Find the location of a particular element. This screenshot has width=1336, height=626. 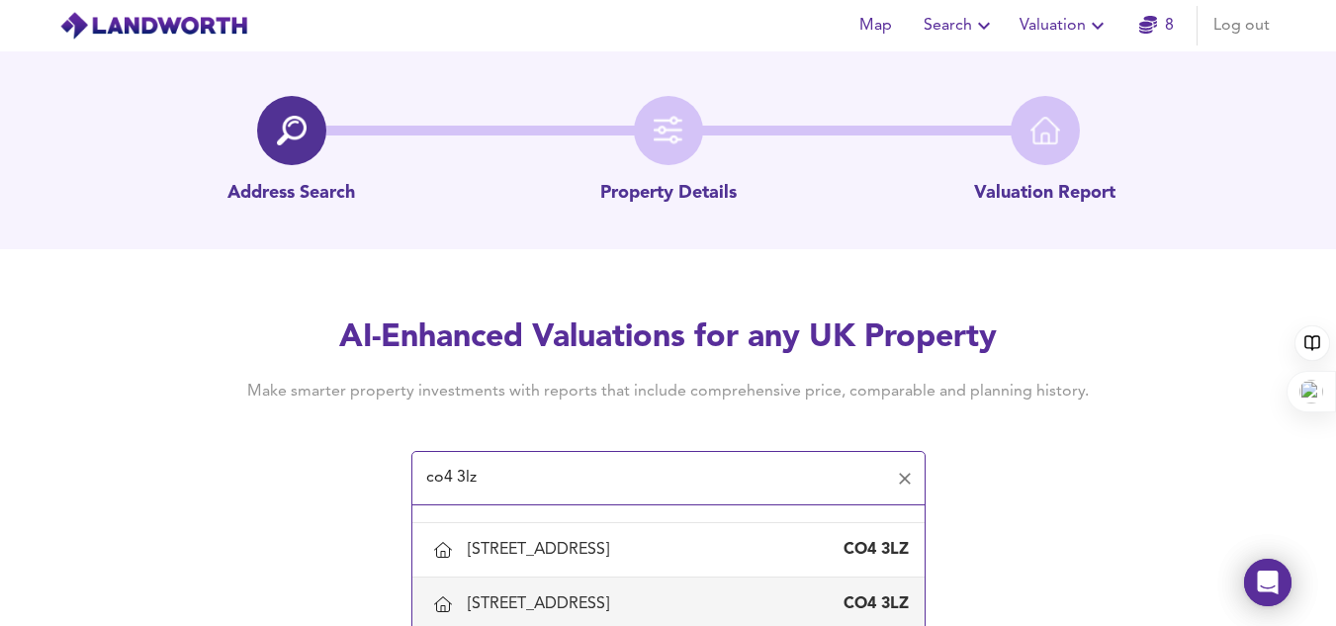

button: Search is located at coordinates (960, 26).